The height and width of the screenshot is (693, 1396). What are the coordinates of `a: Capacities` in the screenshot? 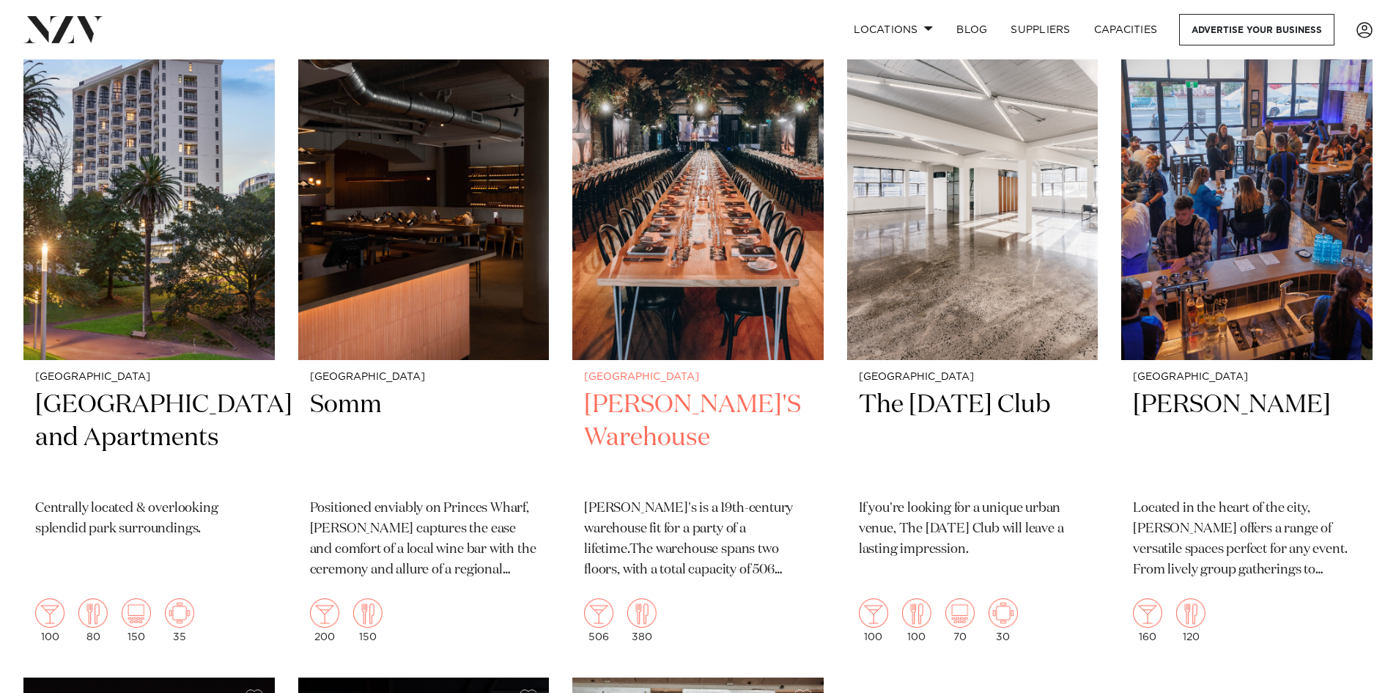 It's located at (1126, 29).